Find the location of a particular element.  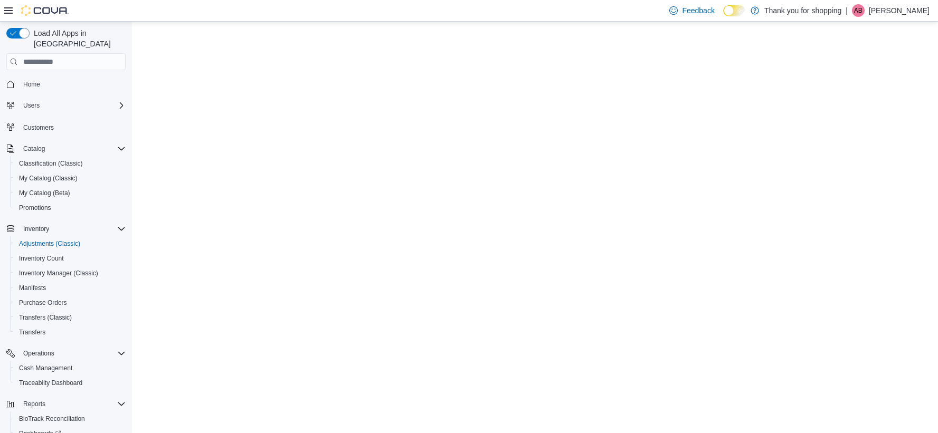

a: Inventory Count is located at coordinates (41, 259).